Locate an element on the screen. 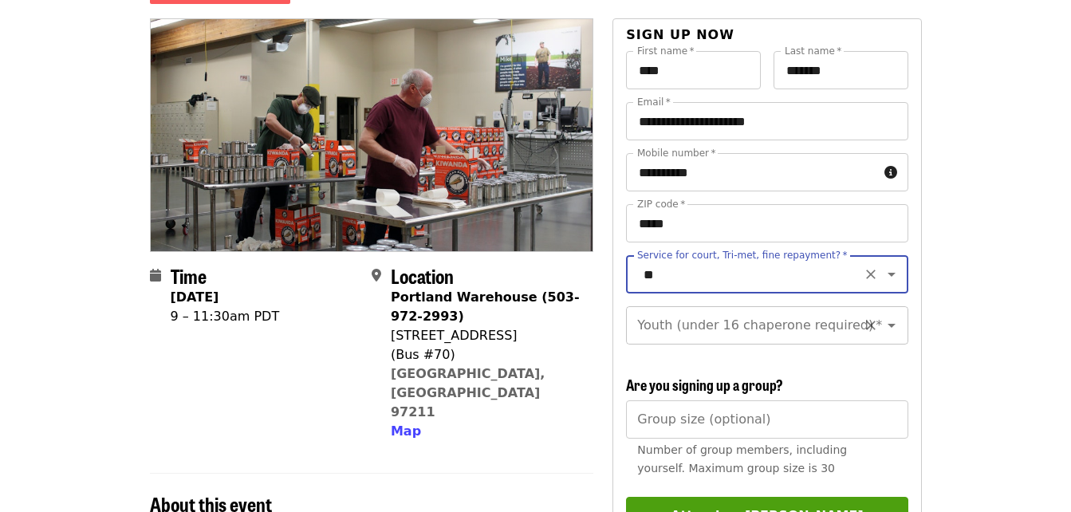  i: calendar icon is located at coordinates (155, 275).